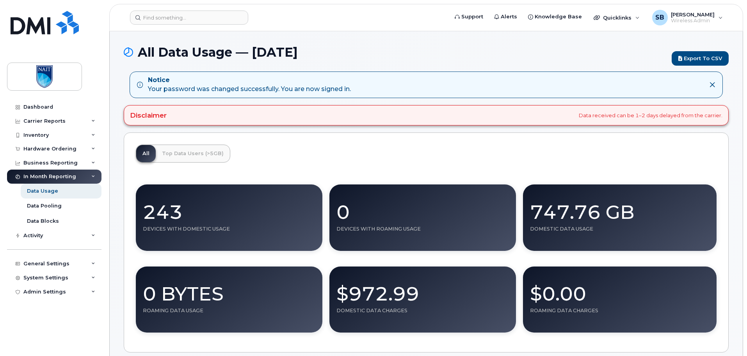  I want to click on div: $972.99, so click(423, 290).